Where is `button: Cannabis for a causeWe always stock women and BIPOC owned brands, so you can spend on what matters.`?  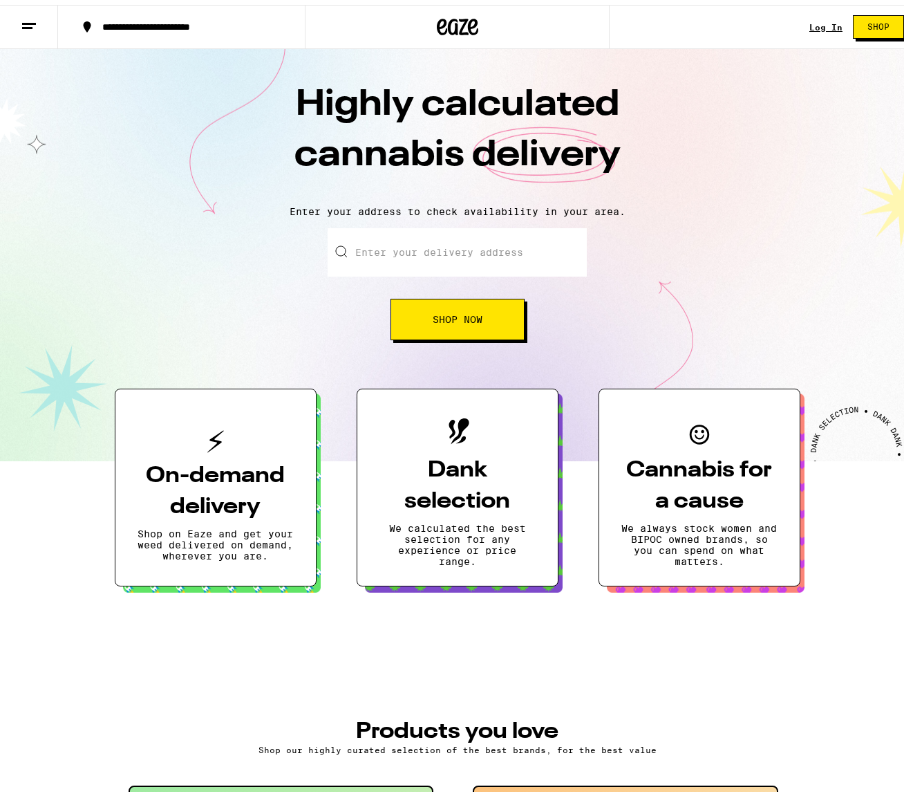 button: Cannabis for a causeWe always stock women and BIPOC owned brands, so you can spend on what matters. is located at coordinates (700, 483).